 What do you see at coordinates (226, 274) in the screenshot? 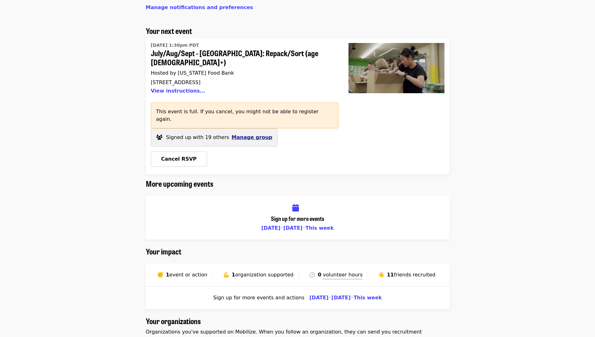
I see `span: flexed biceps emoji` at bounding box center [226, 274].